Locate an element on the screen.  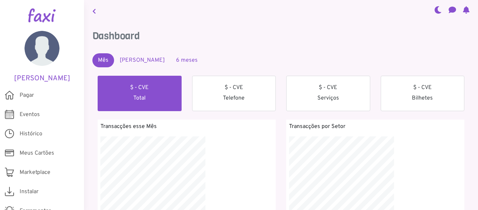
p: Transacções por Setor is located at coordinates (375, 126).